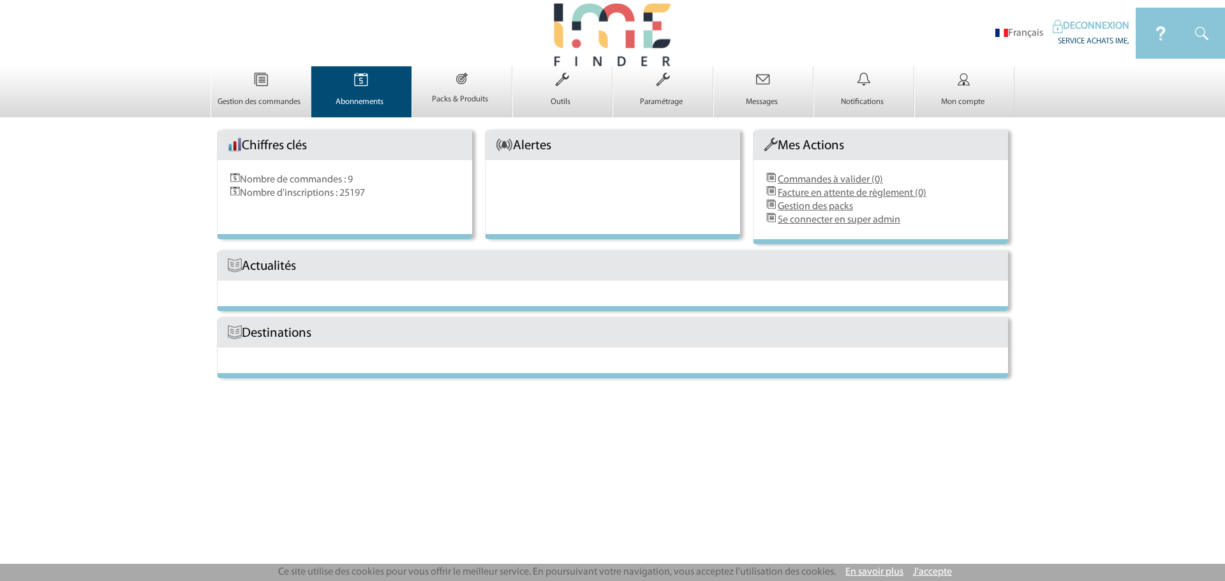 Image resolution: width=1225 pixels, height=581 pixels. Describe the element at coordinates (344, 192) in the screenshot. I see `div: Nombre de commandes : 9 Nombre d'inscriptions : 25197` at that location.